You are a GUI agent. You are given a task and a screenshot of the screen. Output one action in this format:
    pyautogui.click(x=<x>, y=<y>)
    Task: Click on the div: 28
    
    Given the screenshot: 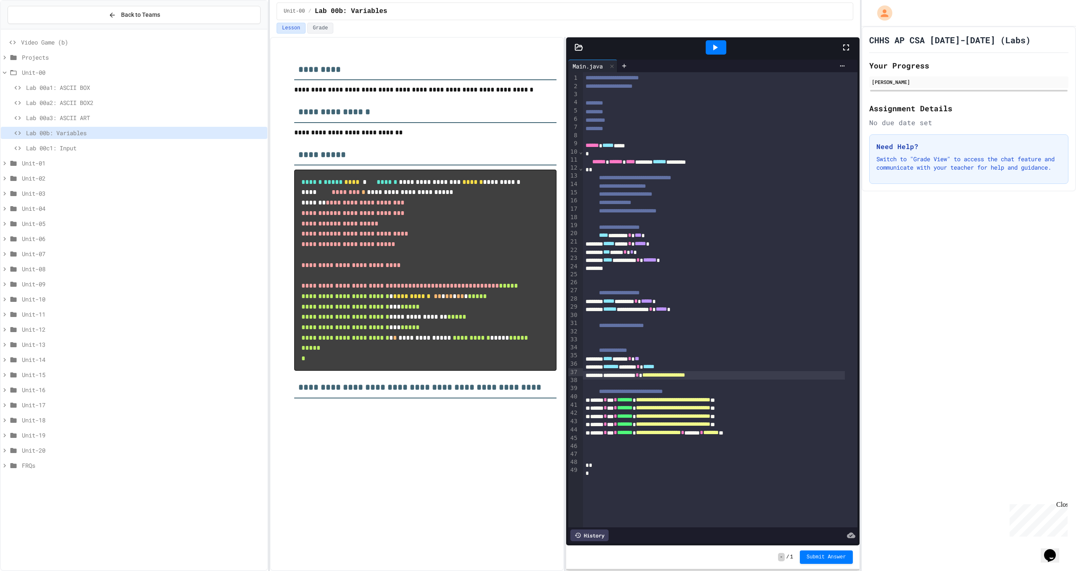 What is the action you would take?
    pyautogui.click(x=573, y=299)
    